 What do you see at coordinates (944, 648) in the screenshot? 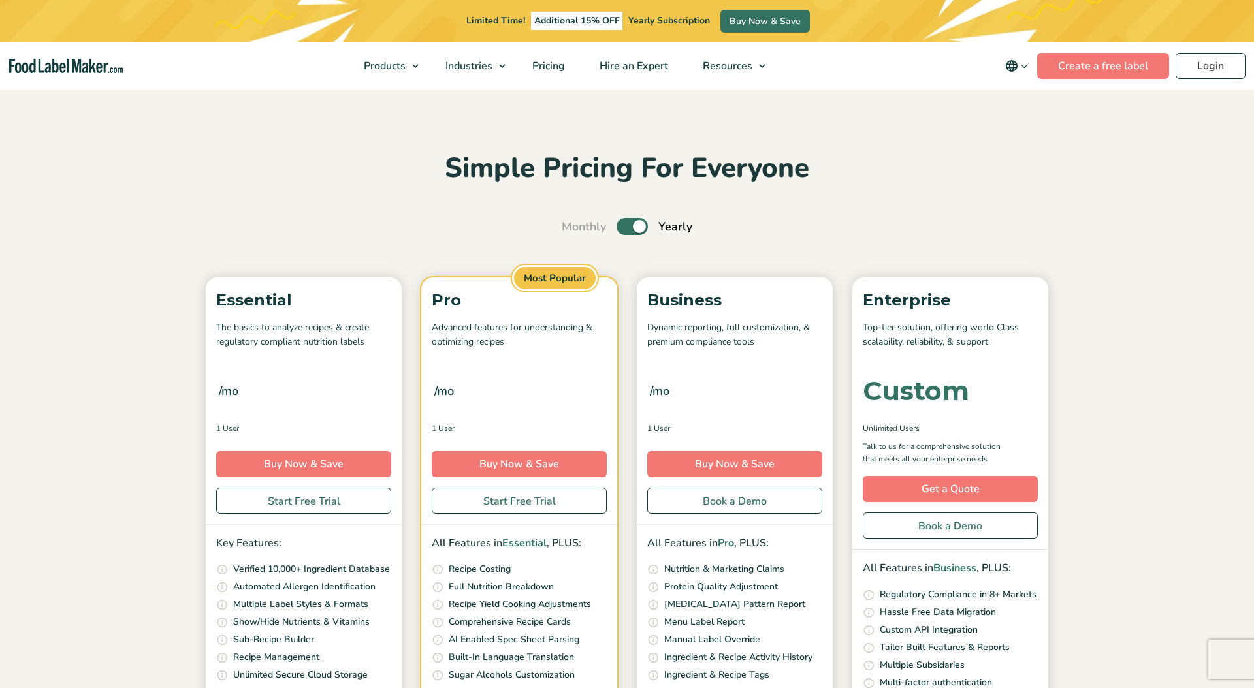
I see `p: Tailor Built Features & Reports` at bounding box center [944, 648].